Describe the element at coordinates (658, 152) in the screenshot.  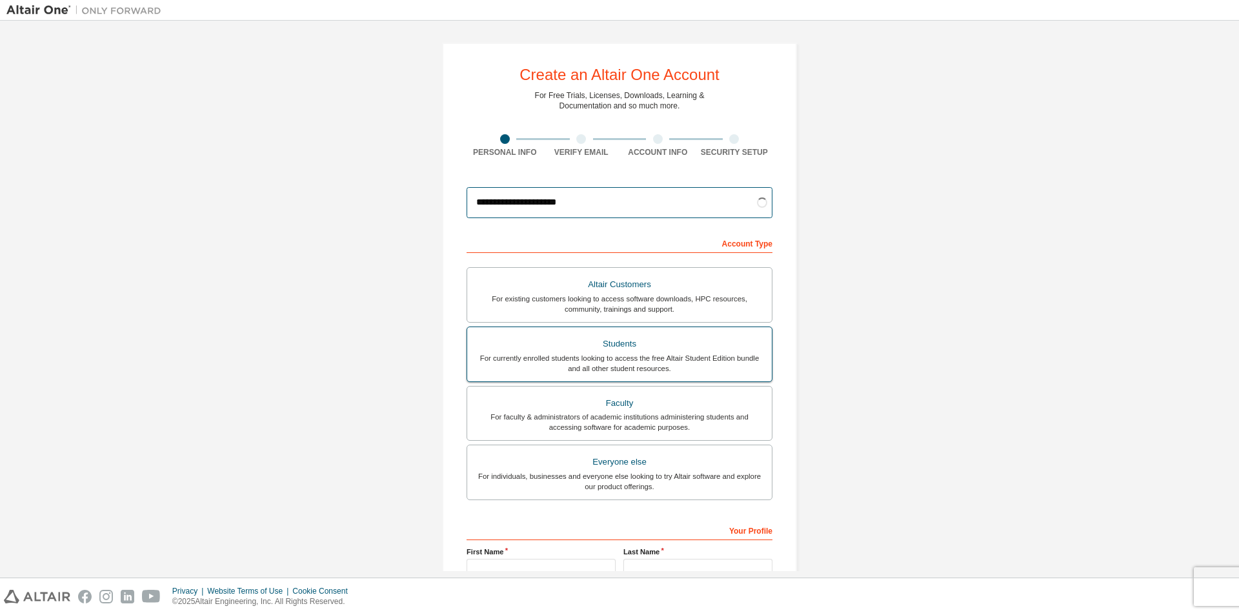
I see `div: Account Info` at that location.